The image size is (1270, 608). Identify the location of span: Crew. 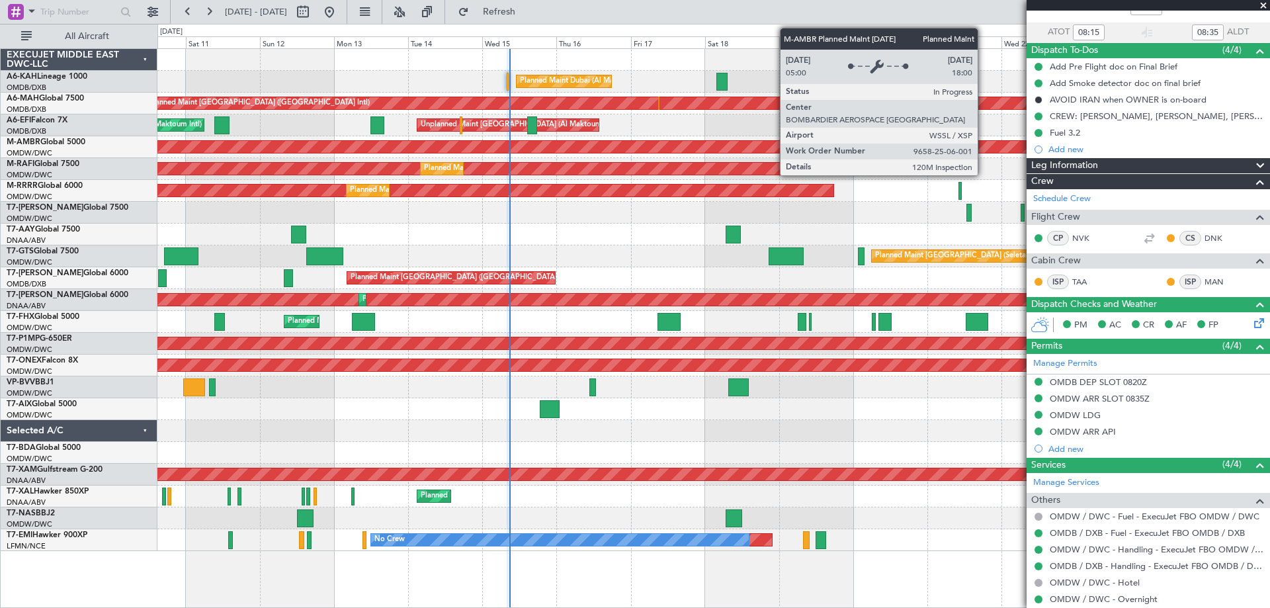
(1043, 181).